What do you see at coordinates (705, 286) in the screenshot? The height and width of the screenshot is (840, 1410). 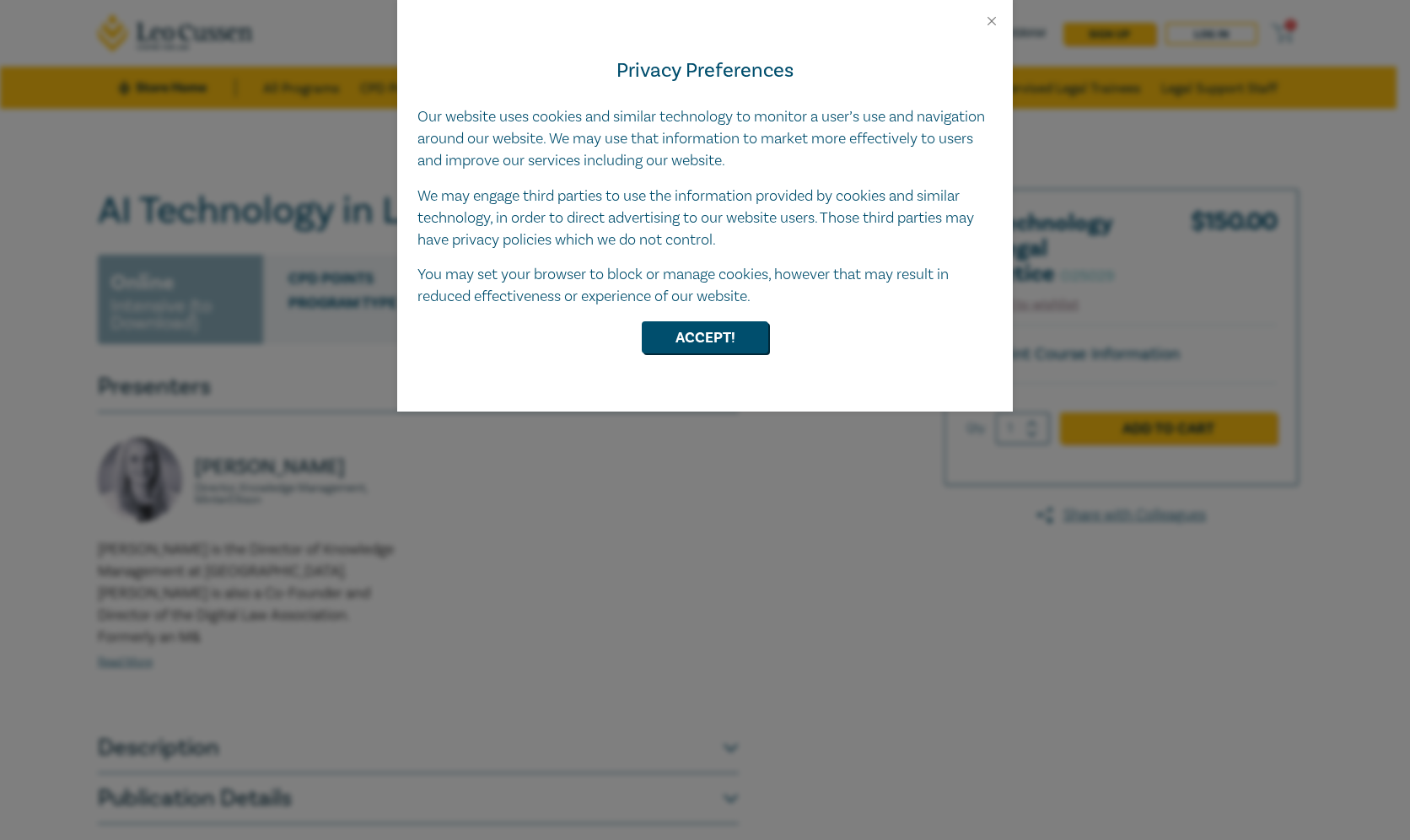 I see `p: You may set your browser to block or manage cookies, however that may result in reduced effective...` at bounding box center [705, 286].